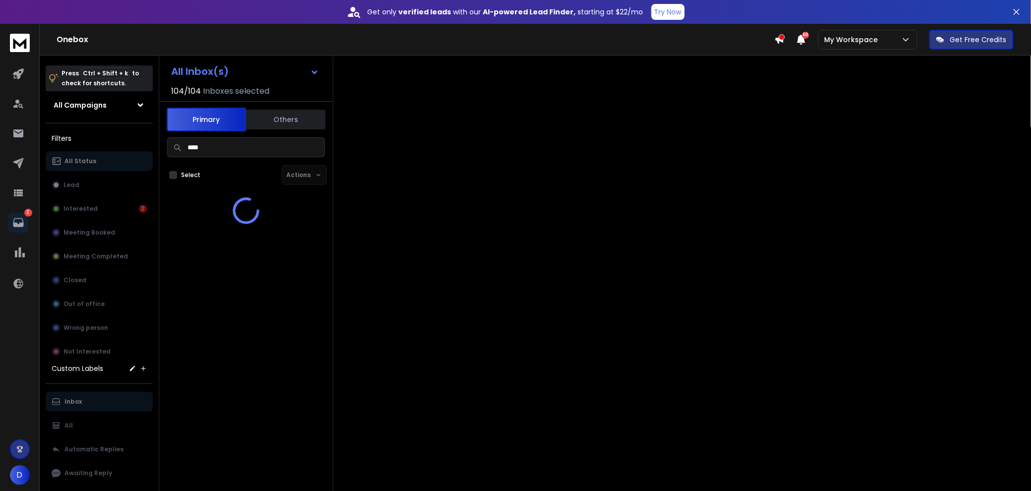 Image resolution: width=1031 pixels, height=491 pixels. I want to click on span: Ctrl + Shift + k, so click(105, 73).